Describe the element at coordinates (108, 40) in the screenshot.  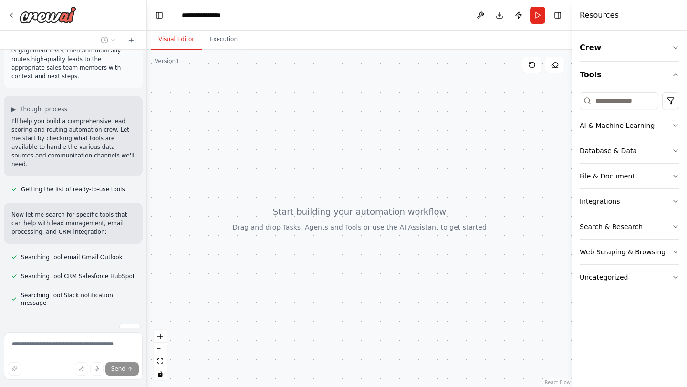
I see `button: Switch to previous chat` at that location.